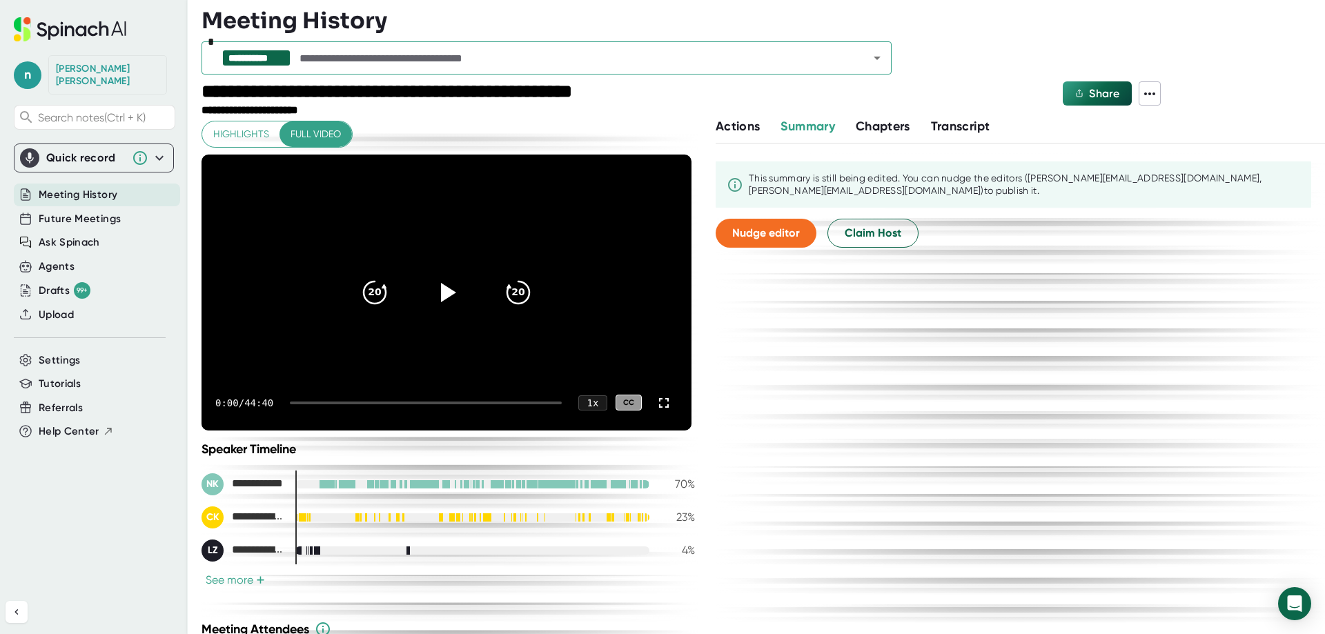 The width and height of the screenshot is (1325, 634). What do you see at coordinates (213, 551) in the screenshot?
I see `div: LZ` at bounding box center [213, 551].